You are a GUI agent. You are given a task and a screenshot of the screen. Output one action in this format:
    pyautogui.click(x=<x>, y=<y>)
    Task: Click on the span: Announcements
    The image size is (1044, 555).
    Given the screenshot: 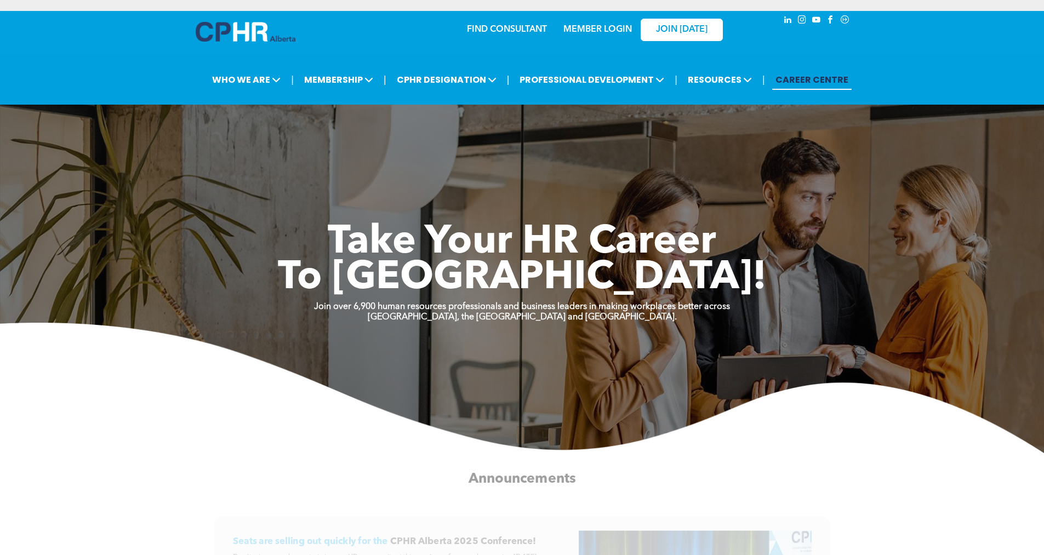 What is the action you would take?
    pyautogui.click(x=522, y=478)
    